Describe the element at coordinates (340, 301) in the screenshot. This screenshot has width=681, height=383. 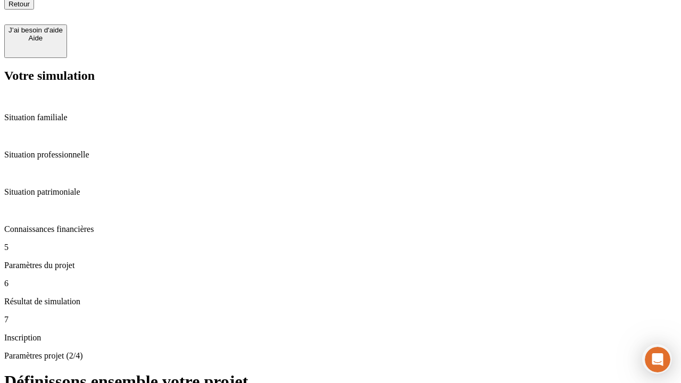
I see `p: Résultat de simulation` at that location.